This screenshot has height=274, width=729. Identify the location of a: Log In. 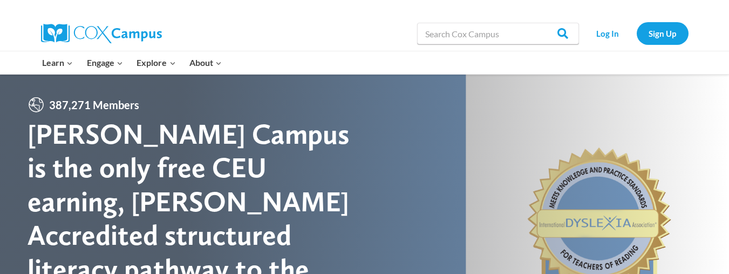
(607, 33).